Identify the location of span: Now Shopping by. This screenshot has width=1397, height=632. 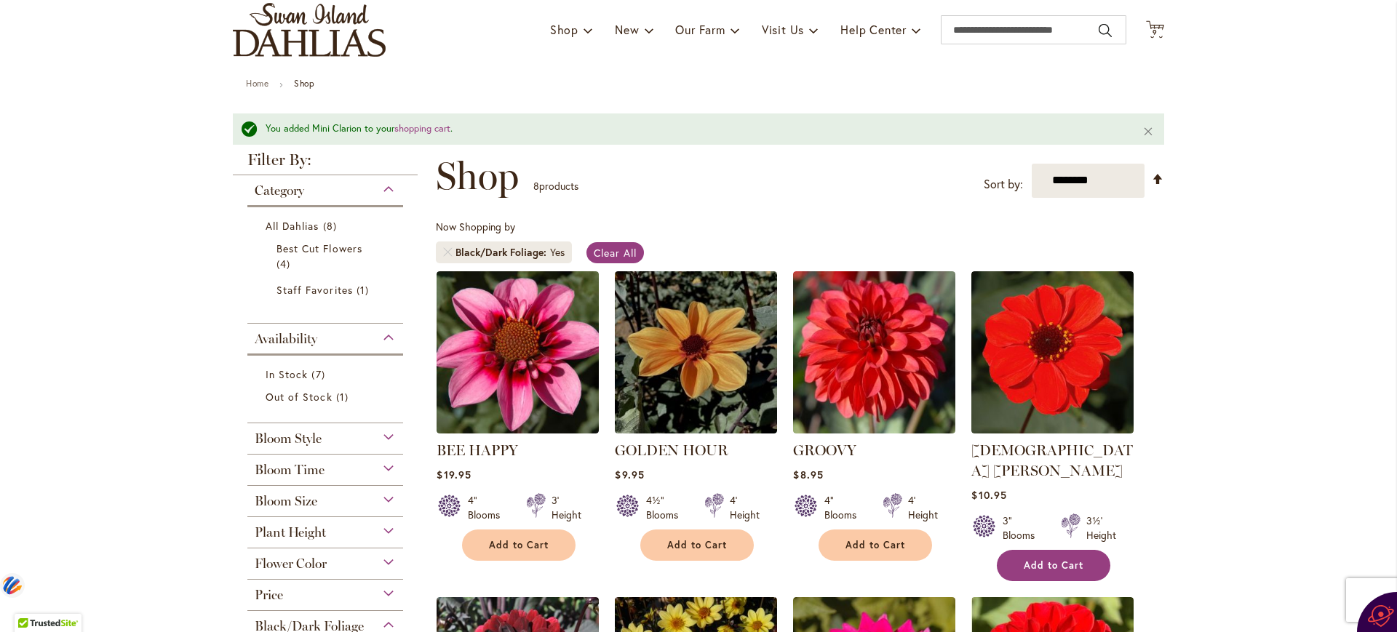
(475, 226).